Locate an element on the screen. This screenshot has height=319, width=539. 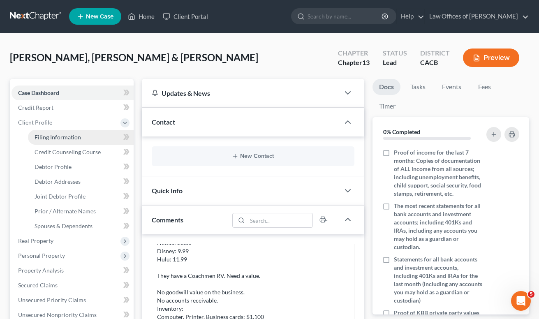
span: Spouses & Dependents is located at coordinates (63, 226).